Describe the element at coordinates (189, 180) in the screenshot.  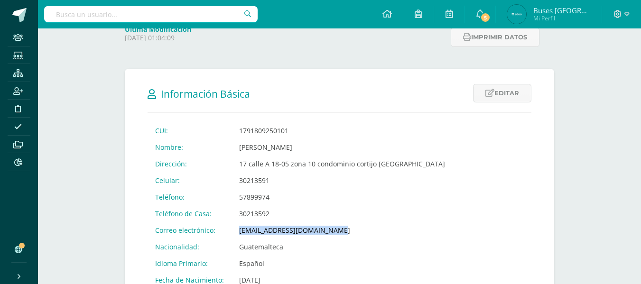
I see `td: Celular:` at that location.